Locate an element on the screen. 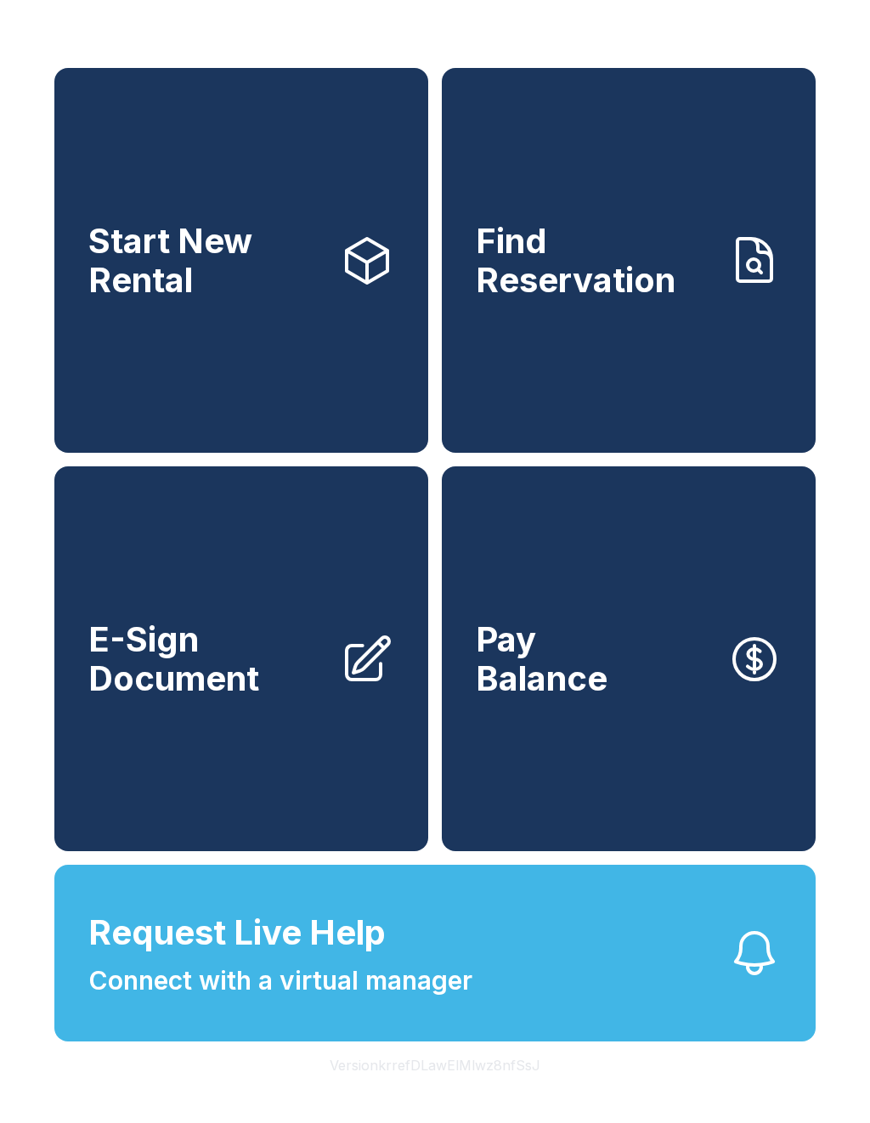  span: Find Reservation is located at coordinates (595, 260).